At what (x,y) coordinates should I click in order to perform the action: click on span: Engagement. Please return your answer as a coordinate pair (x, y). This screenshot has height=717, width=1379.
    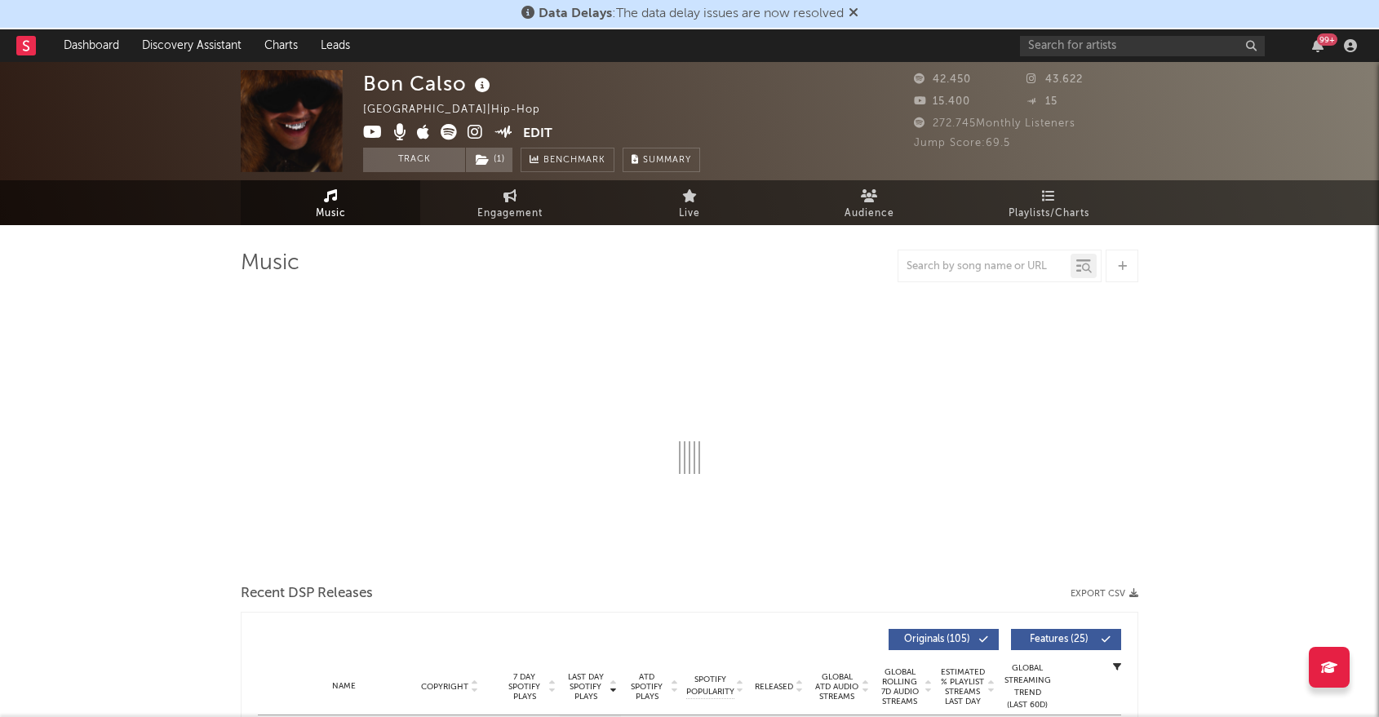
    Looking at the image, I should click on (510, 214).